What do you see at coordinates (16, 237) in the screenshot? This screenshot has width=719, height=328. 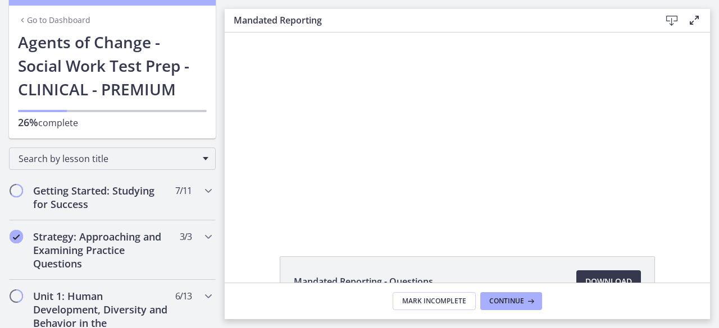 I see `i: Completed` at bounding box center [16, 237].